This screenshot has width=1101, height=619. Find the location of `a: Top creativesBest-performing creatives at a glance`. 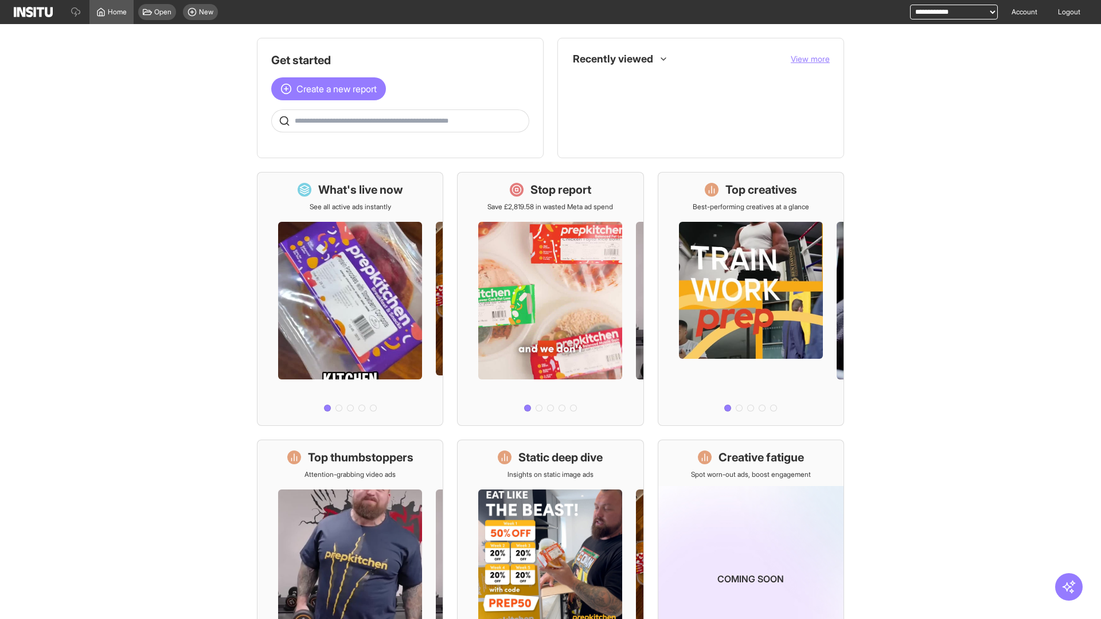

a: Top creativesBest-performing creatives at a glance is located at coordinates (750, 299).